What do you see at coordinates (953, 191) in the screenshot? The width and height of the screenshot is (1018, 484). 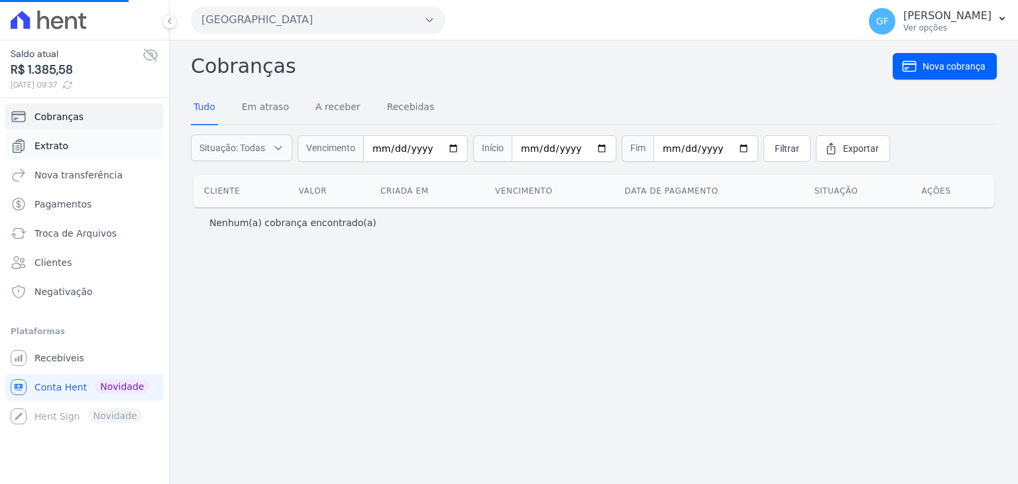 I see `th: Ações` at bounding box center [953, 191].